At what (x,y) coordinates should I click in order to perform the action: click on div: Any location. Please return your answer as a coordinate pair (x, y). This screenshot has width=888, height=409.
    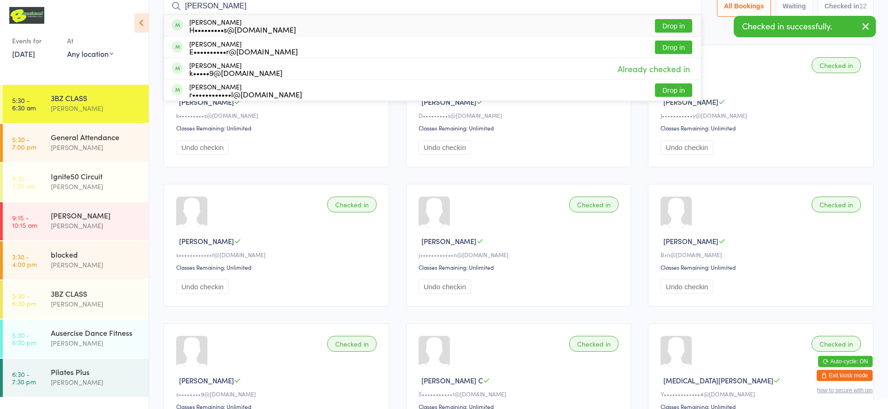
    Looking at the image, I should click on (90, 54).